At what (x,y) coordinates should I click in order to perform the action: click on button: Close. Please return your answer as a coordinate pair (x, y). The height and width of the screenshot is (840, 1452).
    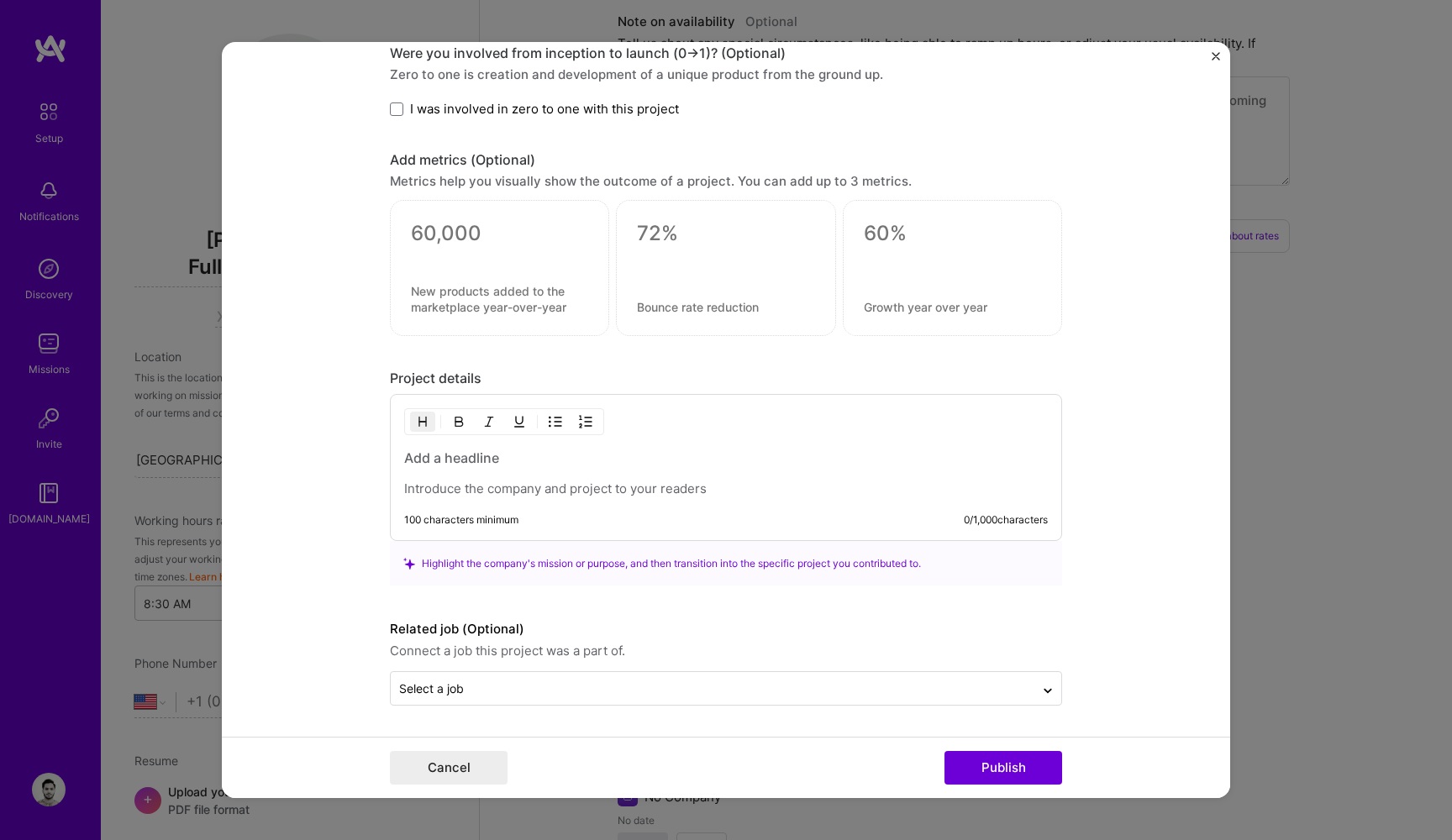
    Looking at the image, I should click on (1216, 60).